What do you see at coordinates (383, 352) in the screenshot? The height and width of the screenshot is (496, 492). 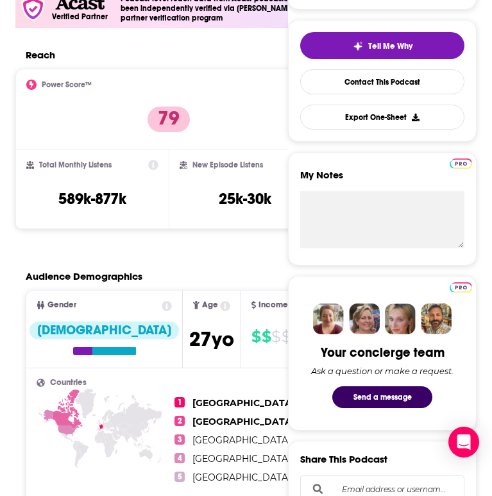 I see `div: Your concierge team` at bounding box center [383, 352].